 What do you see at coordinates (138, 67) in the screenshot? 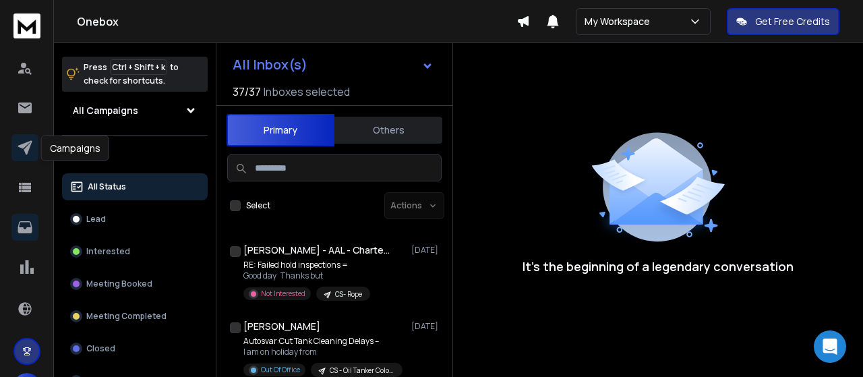
I see `span: Ctrl + Shift + k` at bounding box center [138, 67].